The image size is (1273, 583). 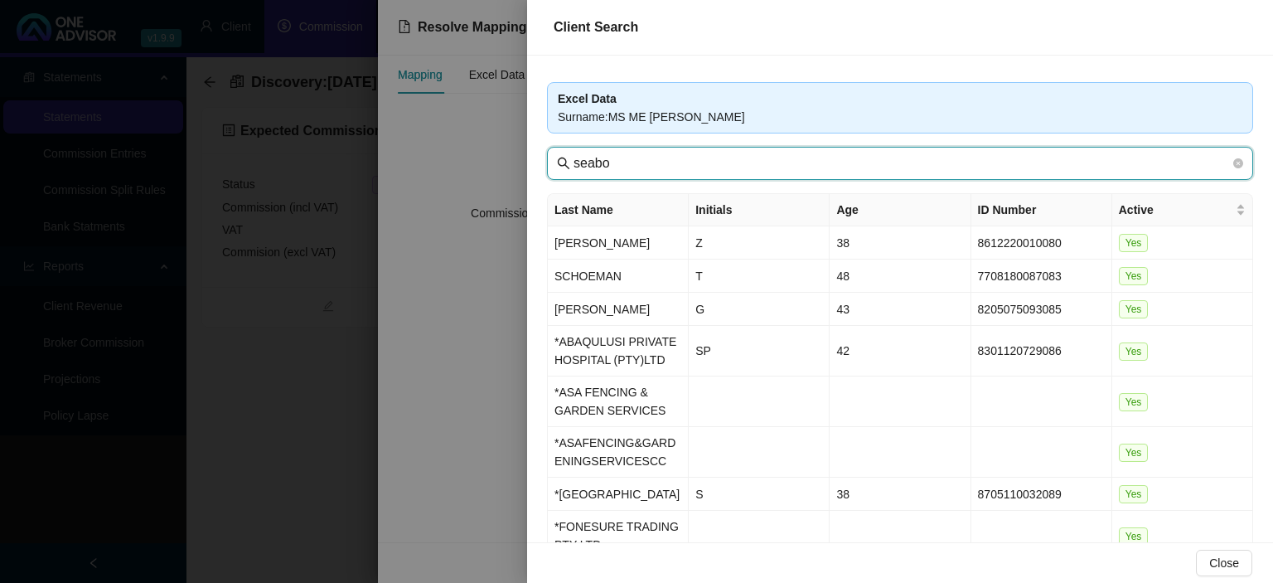 I want to click on span: search, so click(x=563, y=163).